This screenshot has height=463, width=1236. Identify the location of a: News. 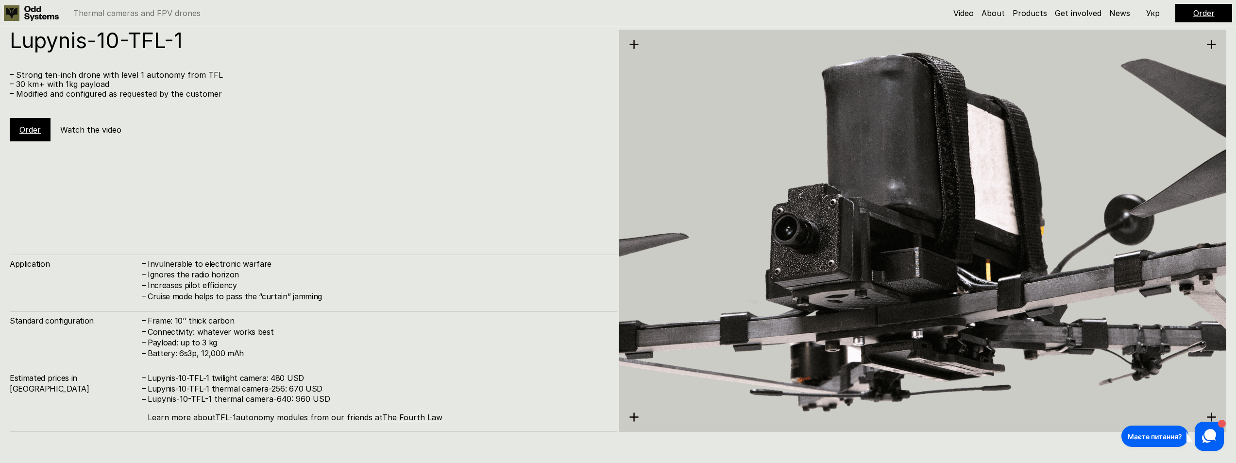
(1119, 13).